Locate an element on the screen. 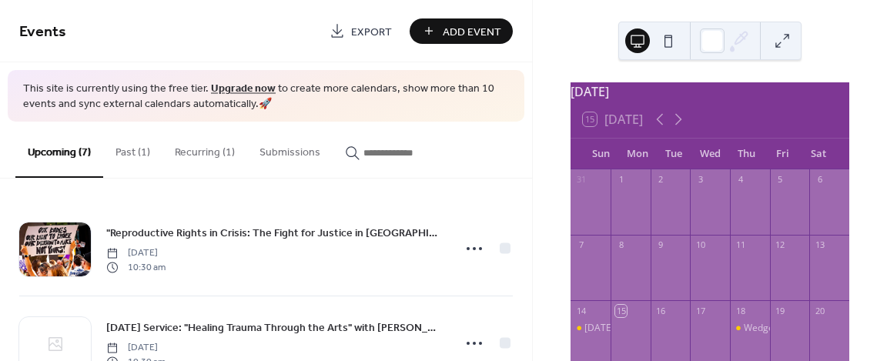 Image resolution: width=887 pixels, height=361 pixels. div: 2 is located at coordinates (661, 179).